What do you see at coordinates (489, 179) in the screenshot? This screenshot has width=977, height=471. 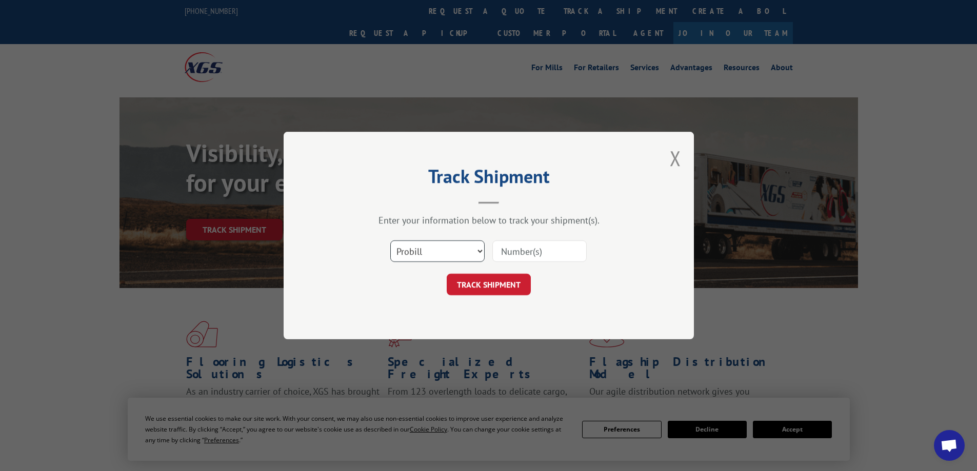 I see `h2: Track Shipment` at bounding box center [489, 179].